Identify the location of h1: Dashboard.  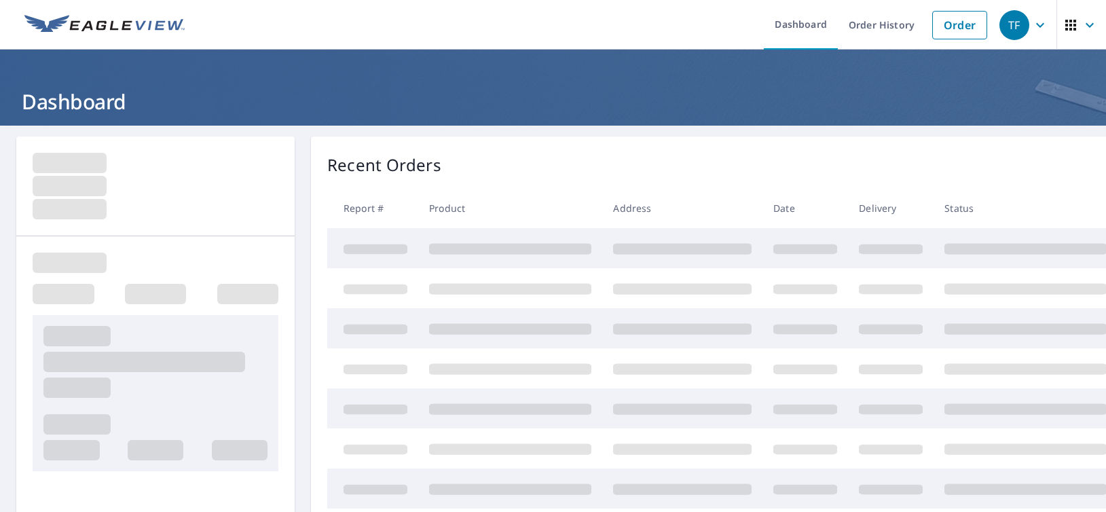
(553, 101).